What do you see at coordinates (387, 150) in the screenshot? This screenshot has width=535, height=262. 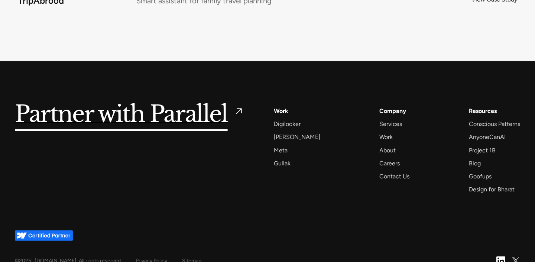 I see `a: About` at bounding box center [387, 150].